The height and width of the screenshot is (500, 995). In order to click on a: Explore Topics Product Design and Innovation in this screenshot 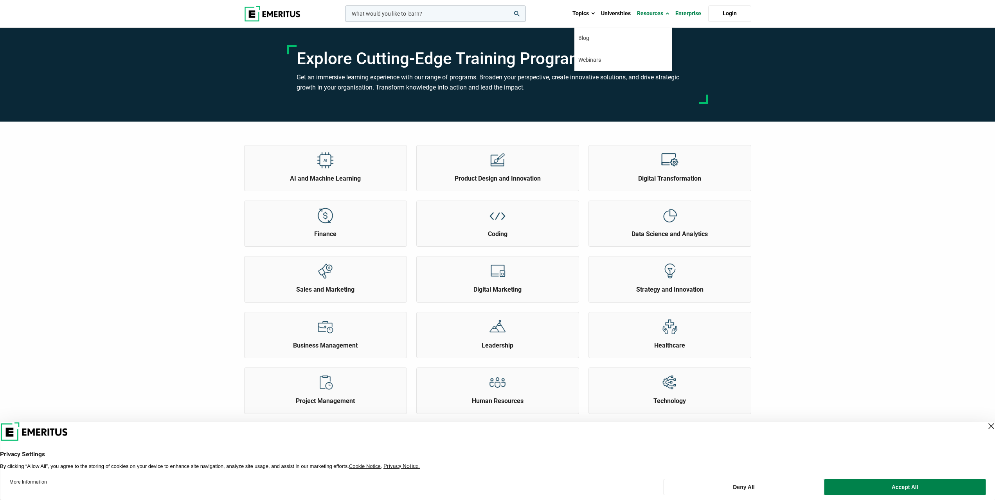, I will do `click(498, 164)`.